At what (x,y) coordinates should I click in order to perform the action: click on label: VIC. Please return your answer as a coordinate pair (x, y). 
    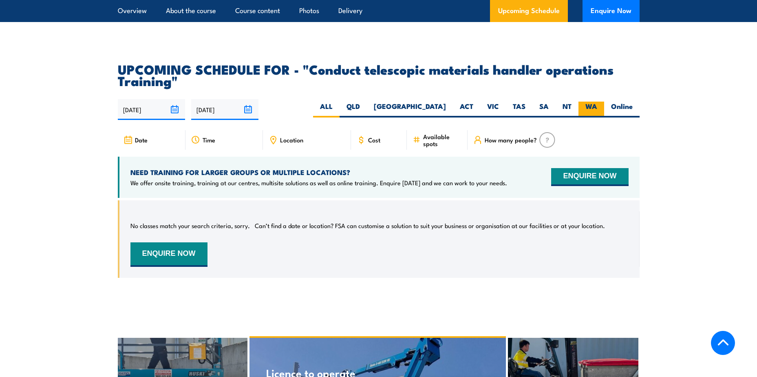
    Looking at the image, I should click on (493, 109).